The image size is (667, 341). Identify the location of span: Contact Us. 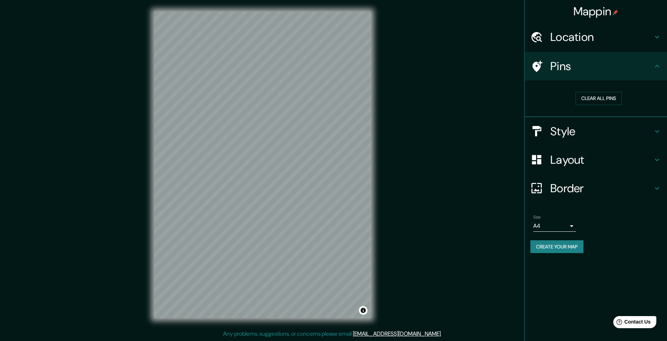
(34, 9).